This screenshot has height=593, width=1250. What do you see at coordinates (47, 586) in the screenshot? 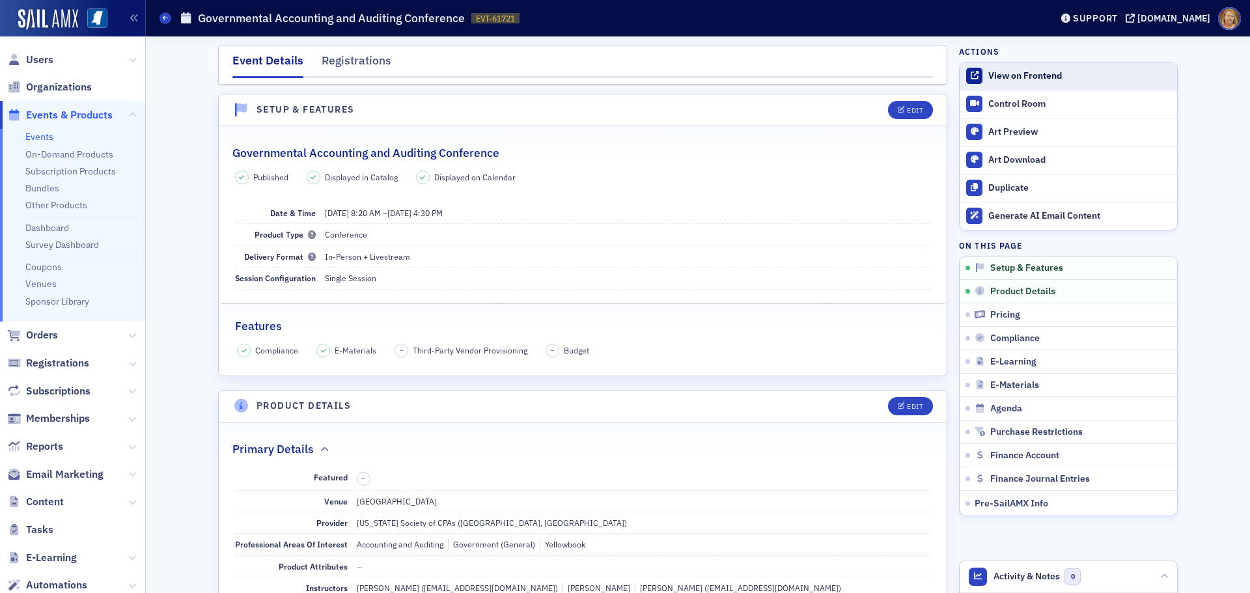
I see `a: Automations` at bounding box center [47, 586].